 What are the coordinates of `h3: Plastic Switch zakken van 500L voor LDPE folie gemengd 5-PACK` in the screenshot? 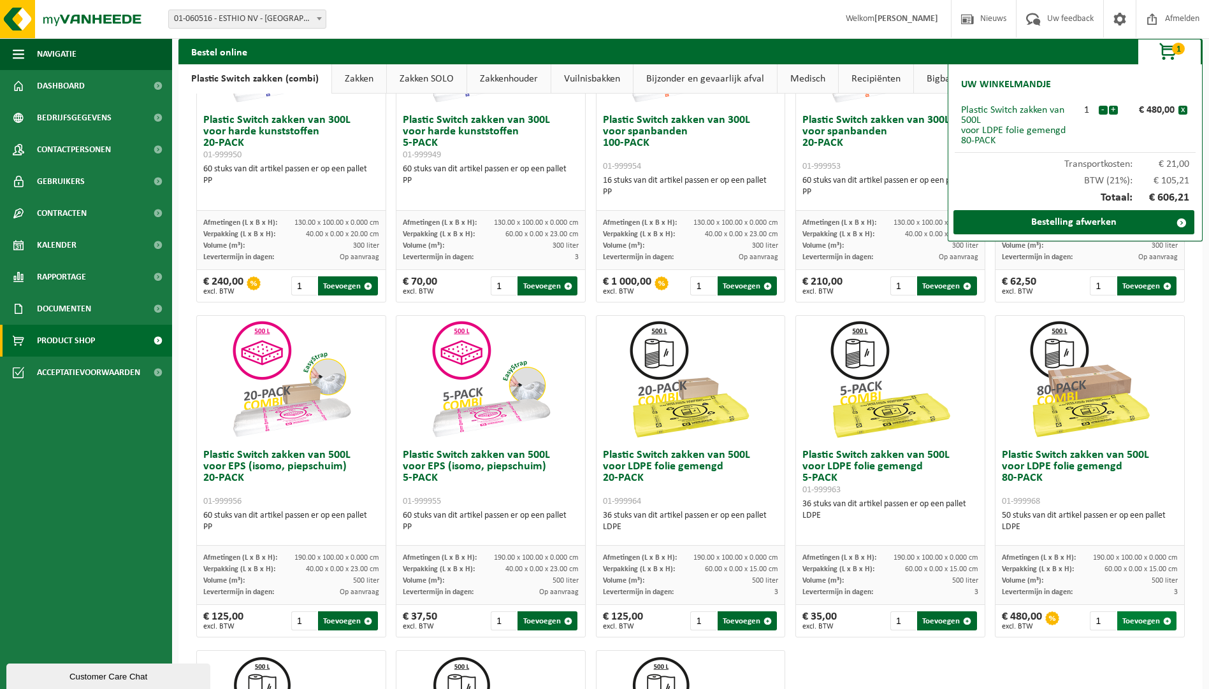 It's located at (890, 473).